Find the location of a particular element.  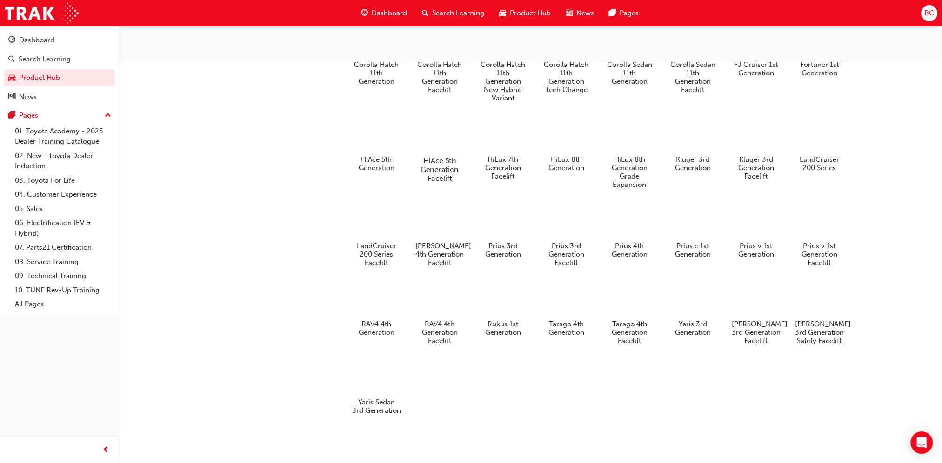

a: HiLux 8th Generation Grade Expansion is located at coordinates (630, 153).